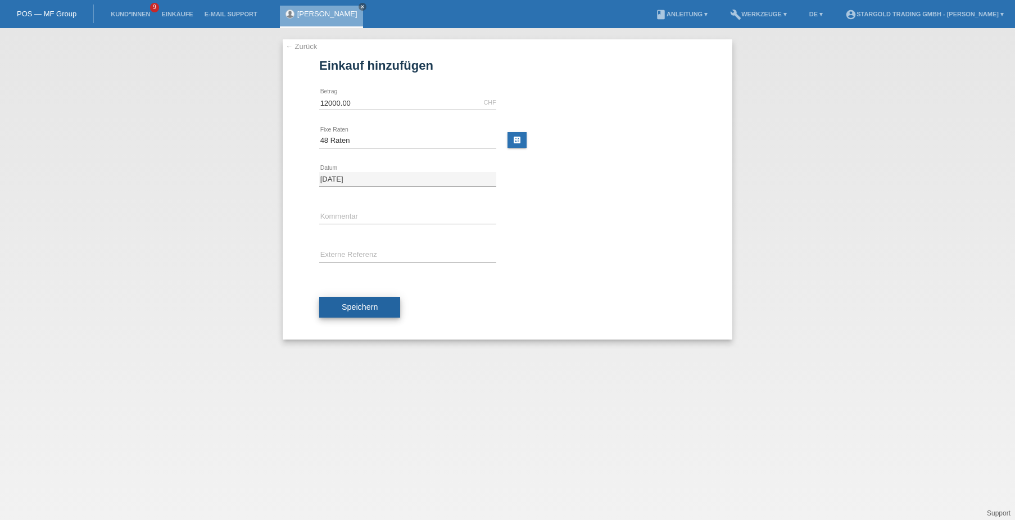 This screenshot has height=520, width=1015. What do you see at coordinates (130, 14) in the screenshot?
I see `a: Kund*innen` at bounding box center [130, 14].